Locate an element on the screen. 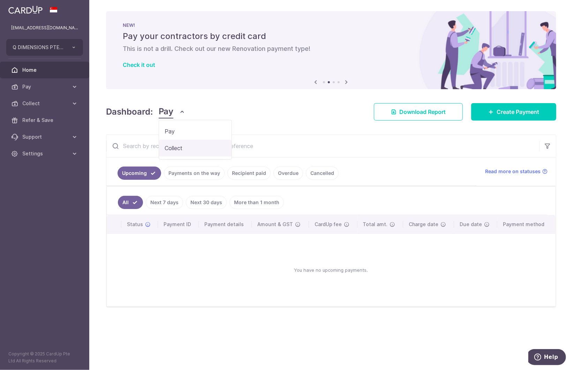  span: Read more on statuses is located at coordinates (513, 172).